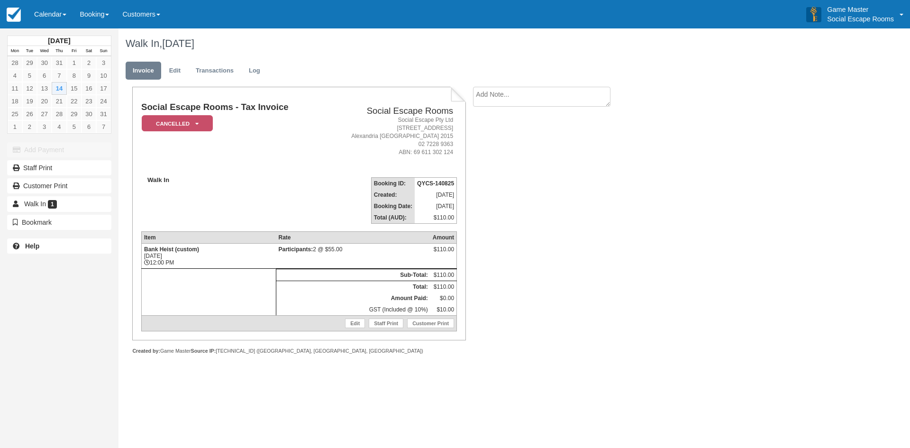 The height and width of the screenshot is (448, 910). What do you see at coordinates (296, 249) in the screenshot?
I see `strong: Participants` at bounding box center [296, 249].